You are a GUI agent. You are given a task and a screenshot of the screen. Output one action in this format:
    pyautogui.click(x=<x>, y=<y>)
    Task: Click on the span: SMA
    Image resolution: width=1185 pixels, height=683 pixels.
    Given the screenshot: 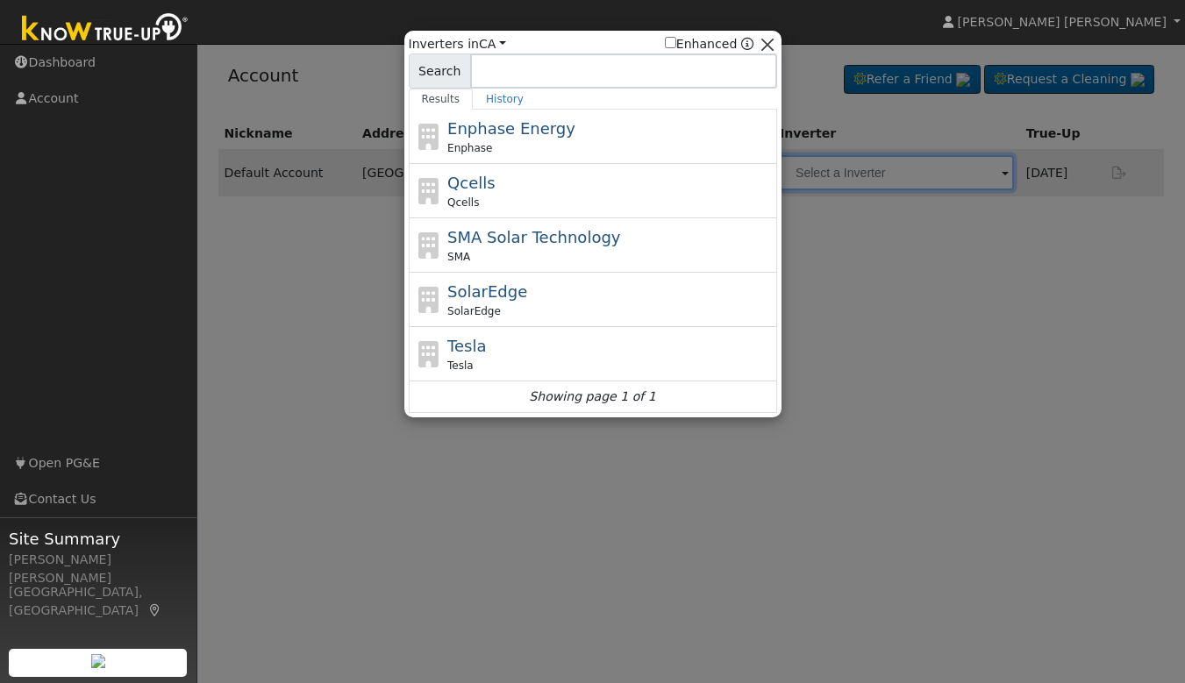 What is the action you would take?
    pyautogui.click(x=459, y=257)
    